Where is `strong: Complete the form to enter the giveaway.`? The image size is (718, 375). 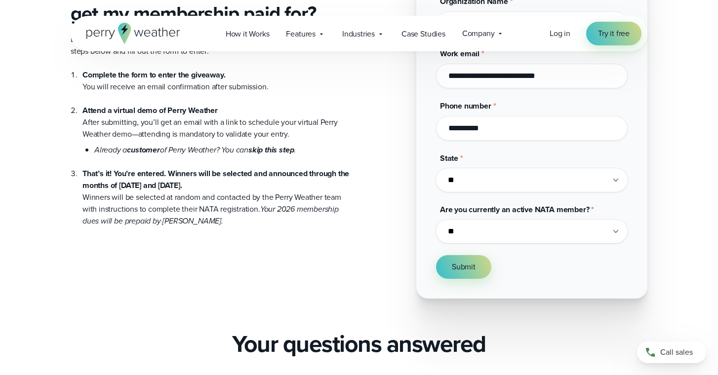 strong: Complete the form to enter the giveaway. is located at coordinates (154, 75).